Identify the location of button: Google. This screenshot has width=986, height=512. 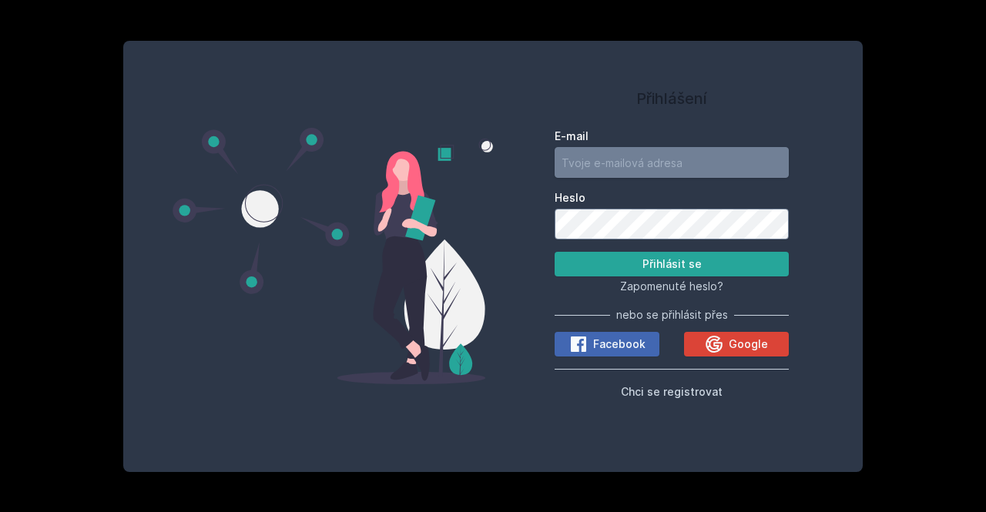
(736, 344).